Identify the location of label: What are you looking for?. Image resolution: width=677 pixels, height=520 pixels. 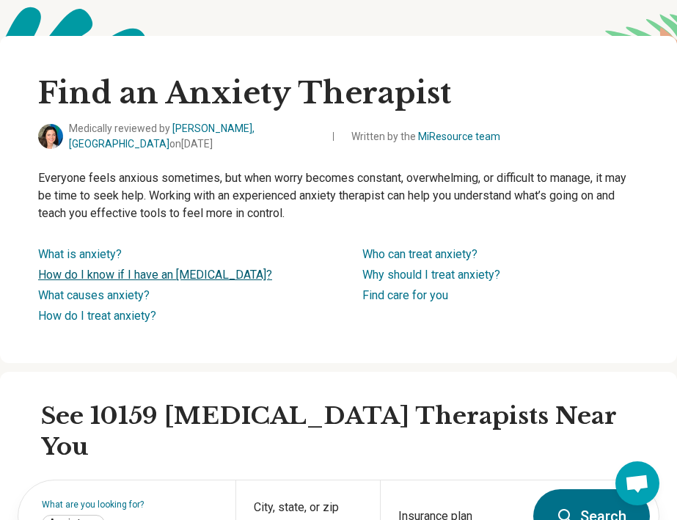
(130, 505).